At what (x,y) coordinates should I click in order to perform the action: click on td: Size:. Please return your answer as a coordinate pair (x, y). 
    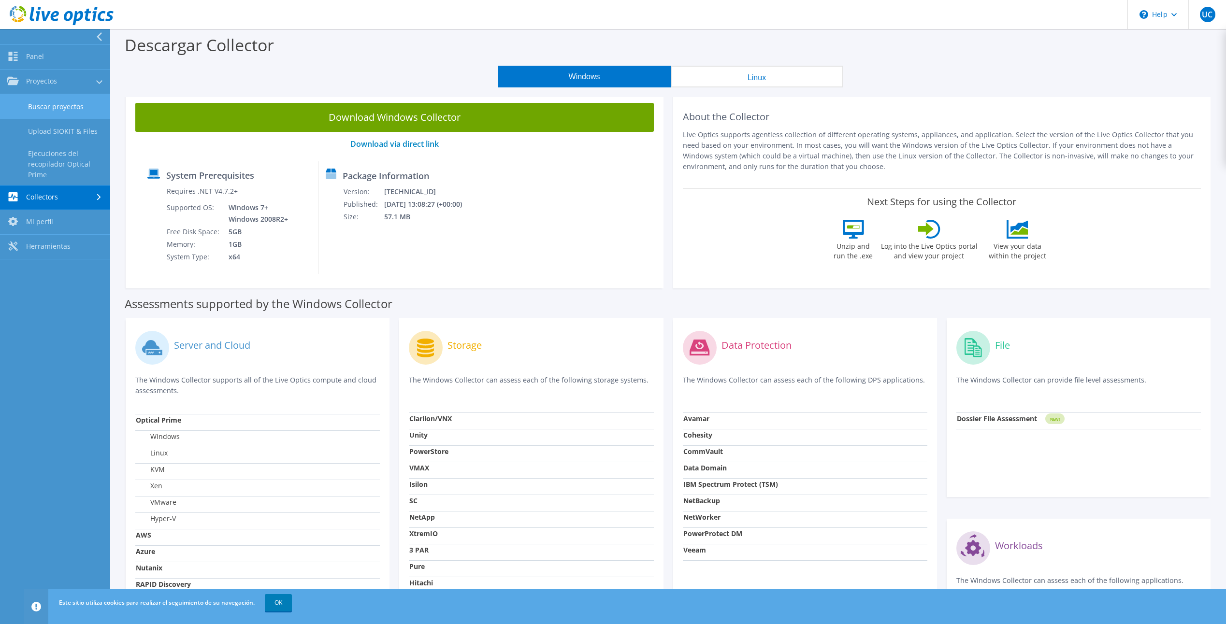
    Looking at the image, I should click on (363, 217).